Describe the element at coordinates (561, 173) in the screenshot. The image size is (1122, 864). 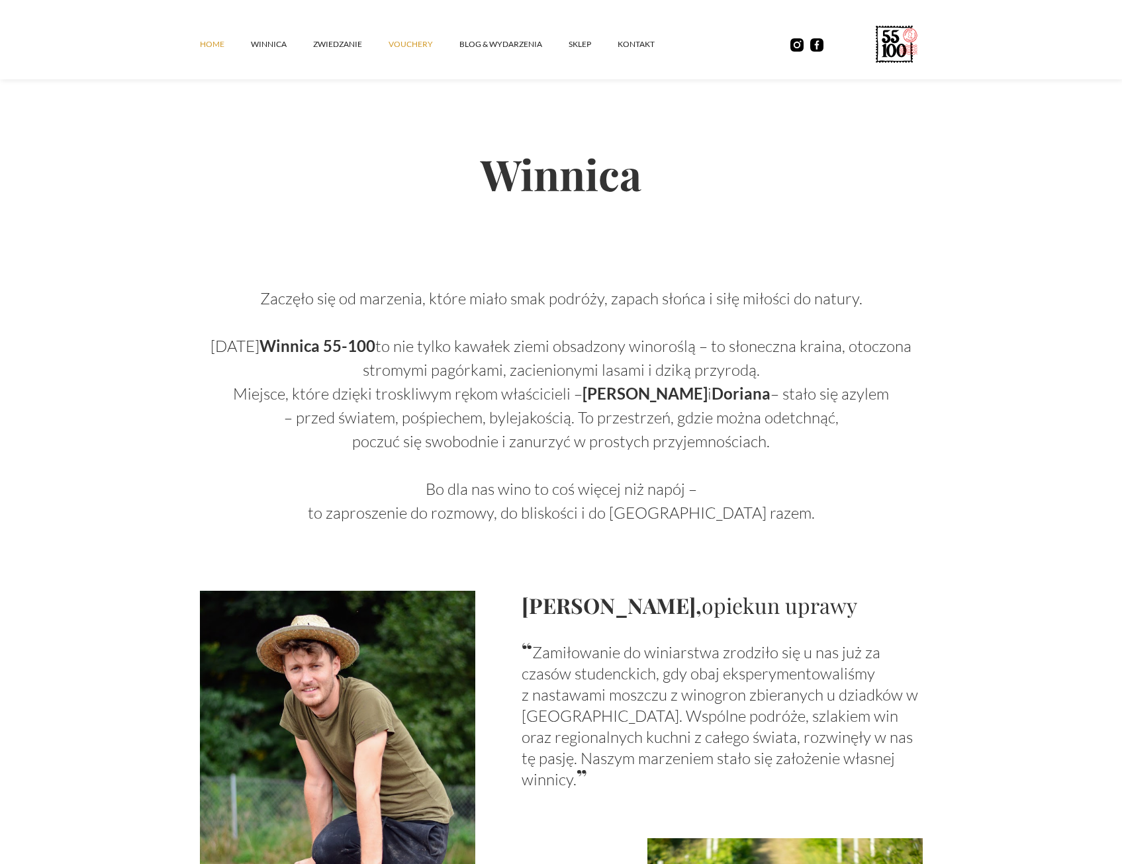
I see `h2: Winnica` at that location.